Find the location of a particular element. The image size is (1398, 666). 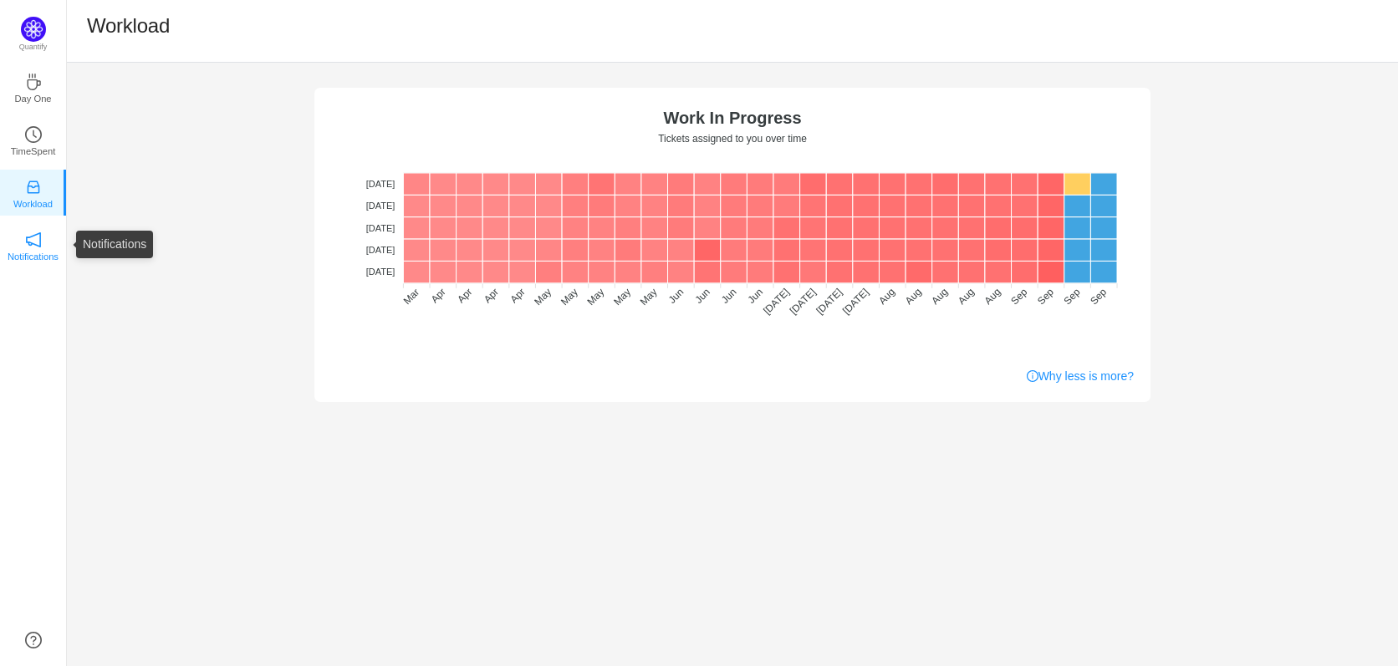

p: Quantify is located at coordinates (33, 48).